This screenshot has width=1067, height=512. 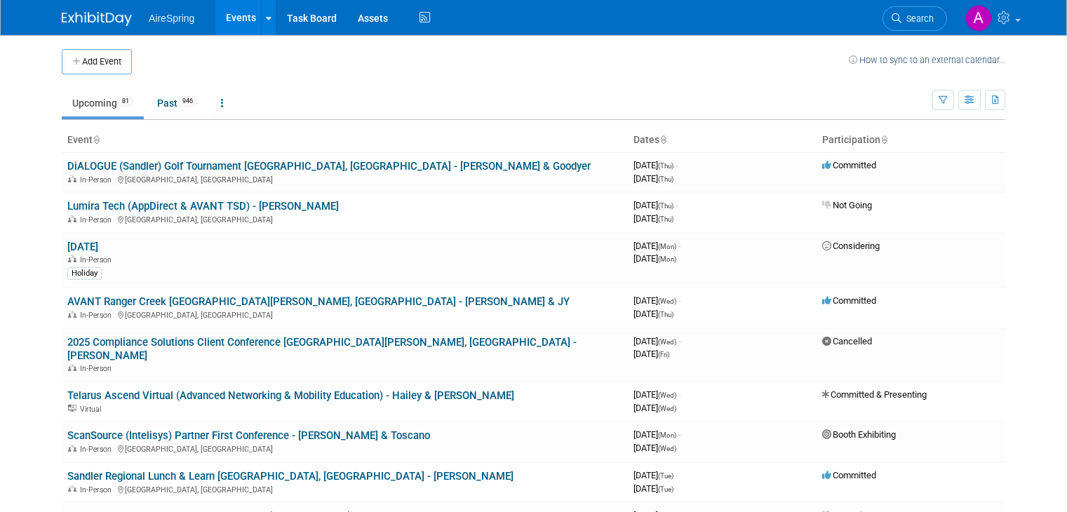 I want to click on a: Sort by Start Date, so click(x=663, y=140).